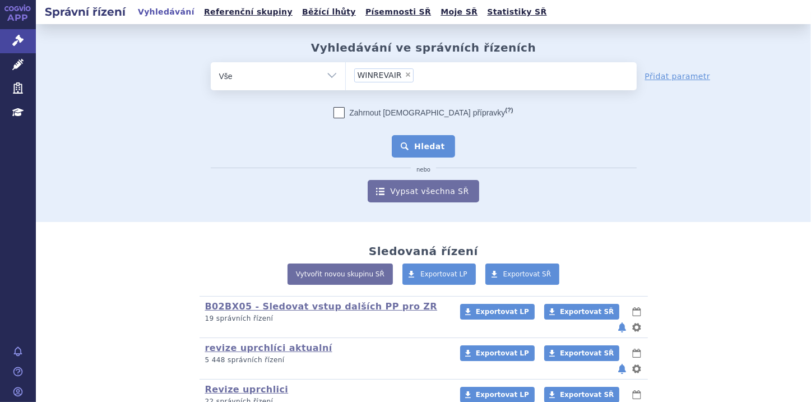  I want to click on input: WINREVAIR, so click(420, 75).